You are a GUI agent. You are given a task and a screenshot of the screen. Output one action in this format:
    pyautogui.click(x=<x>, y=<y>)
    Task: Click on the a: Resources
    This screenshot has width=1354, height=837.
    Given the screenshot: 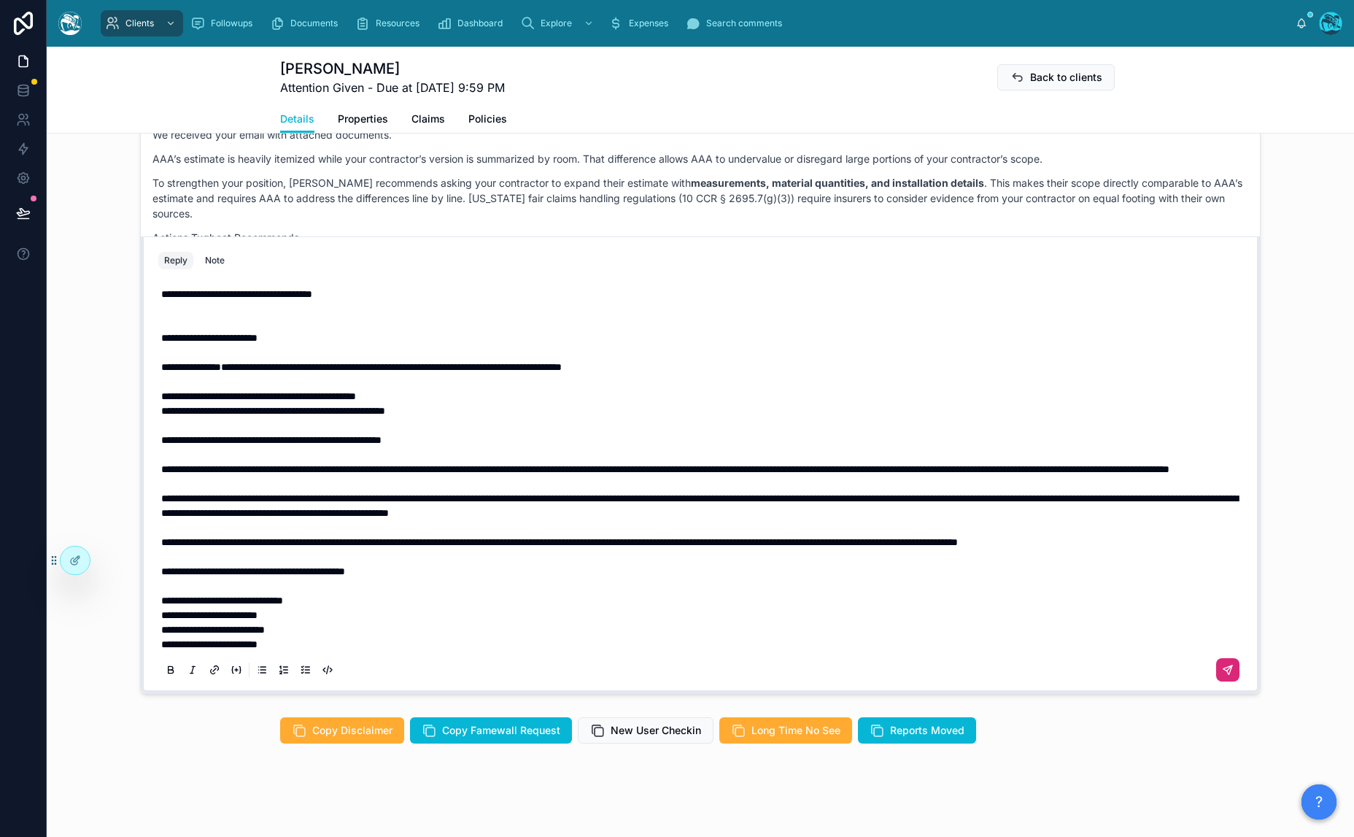 What is the action you would take?
    pyautogui.click(x=390, y=23)
    